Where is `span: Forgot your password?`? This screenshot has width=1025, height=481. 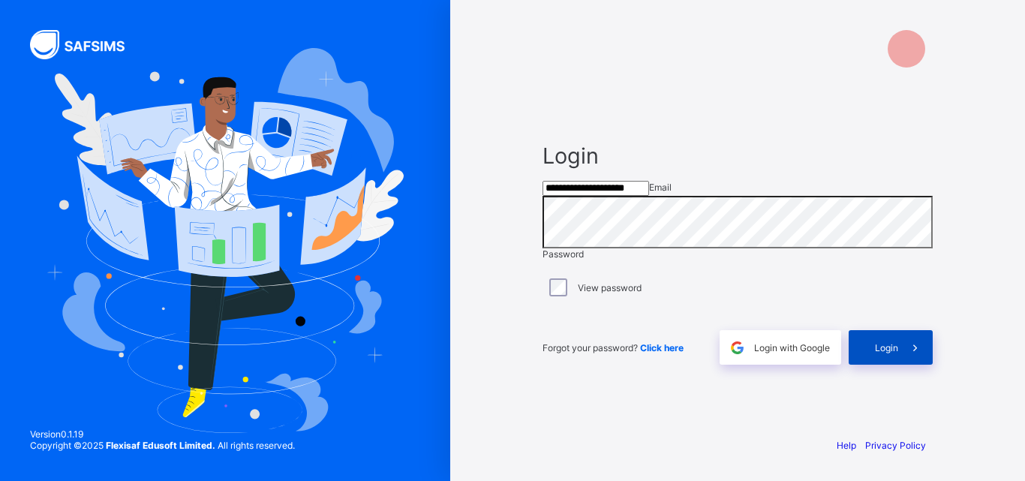
span: Forgot your password? is located at coordinates (613, 348).